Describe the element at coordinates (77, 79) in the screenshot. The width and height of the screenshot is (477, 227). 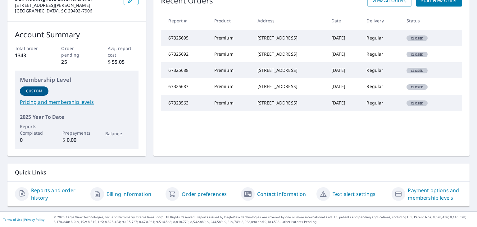
I see `p: Membership Level` at that location.